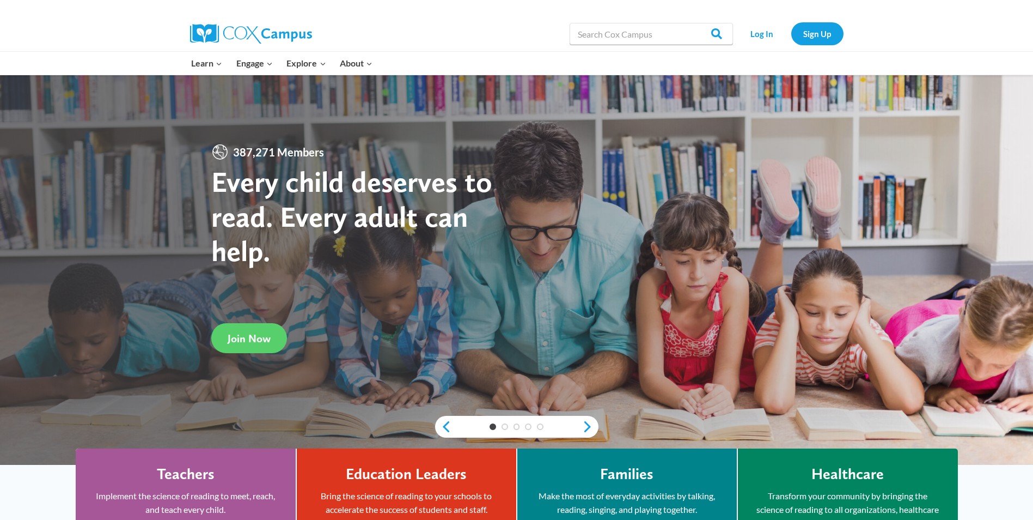  I want to click on p: Implement the science of reading to meet, reach, and teach every child., so click(186, 502).